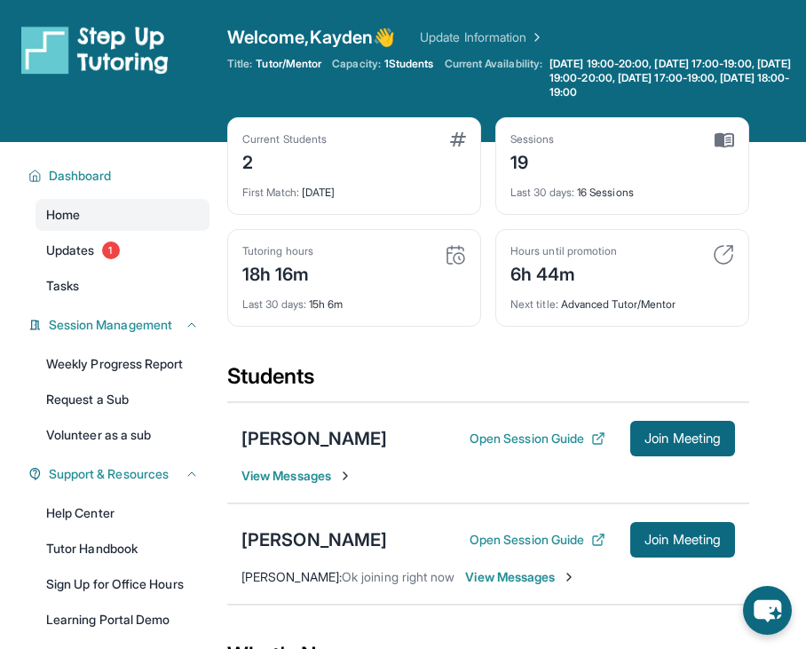 The width and height of the screenshot is (806, 649). I want to click on div: 18h 16m, so click(278, 273).